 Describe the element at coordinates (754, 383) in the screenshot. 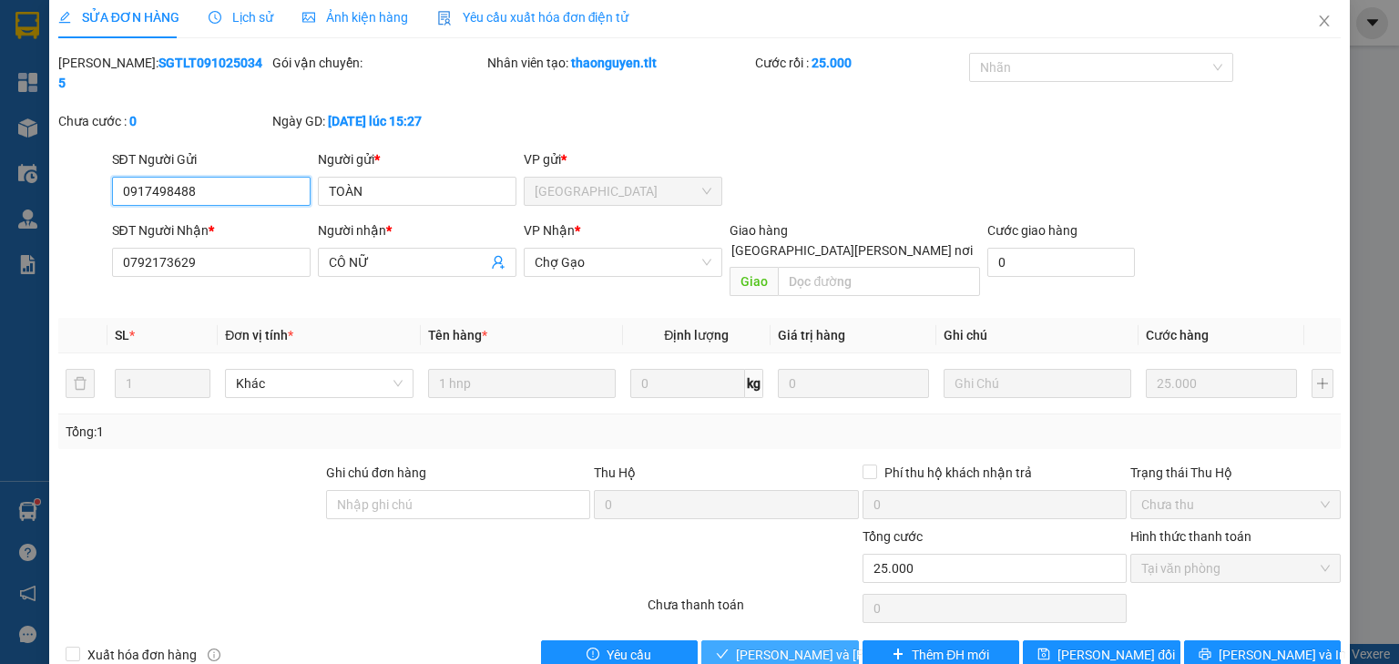

I see `span: kg` at that location.